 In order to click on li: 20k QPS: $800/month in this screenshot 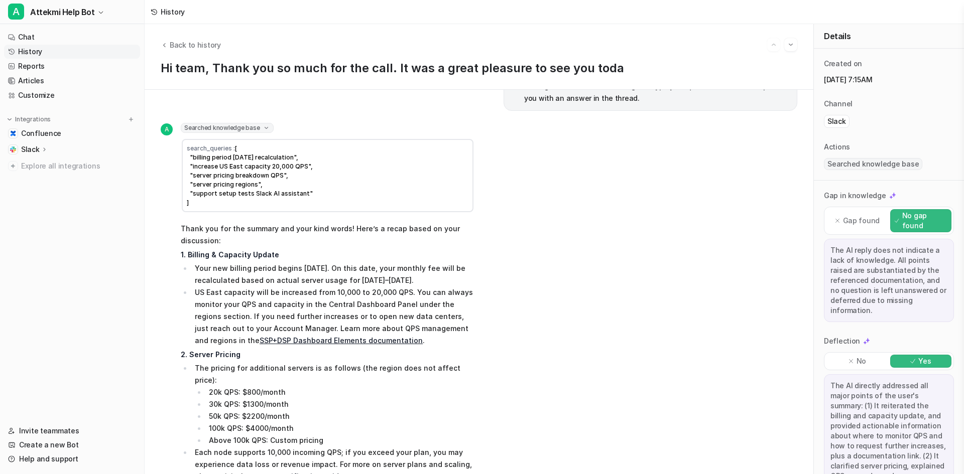, I will do `click(340, 392)`.